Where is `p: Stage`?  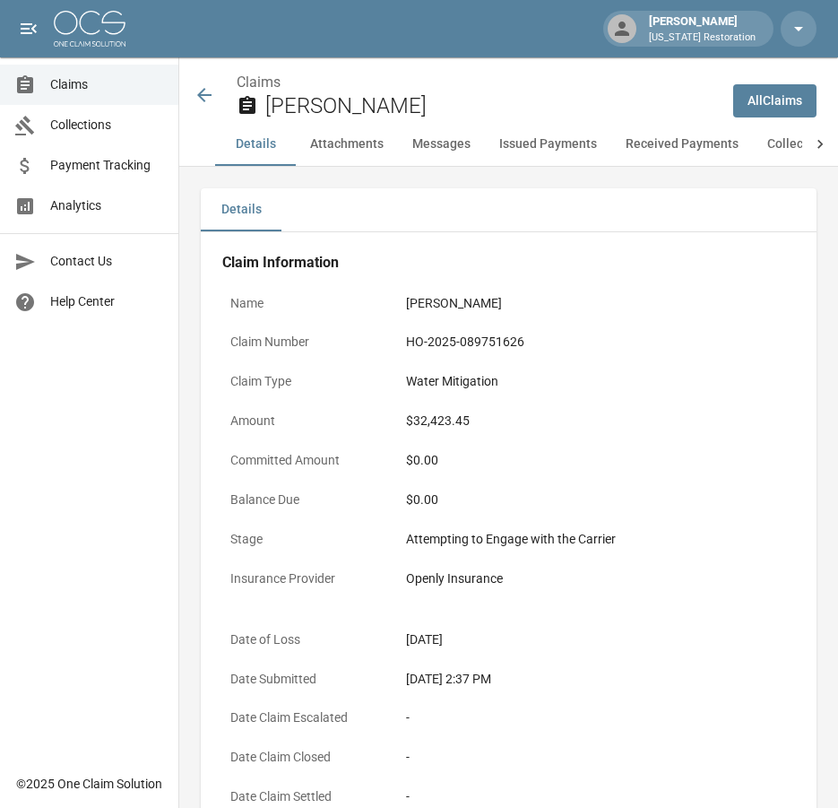 p: Stage is located at coordinates (303, 539).